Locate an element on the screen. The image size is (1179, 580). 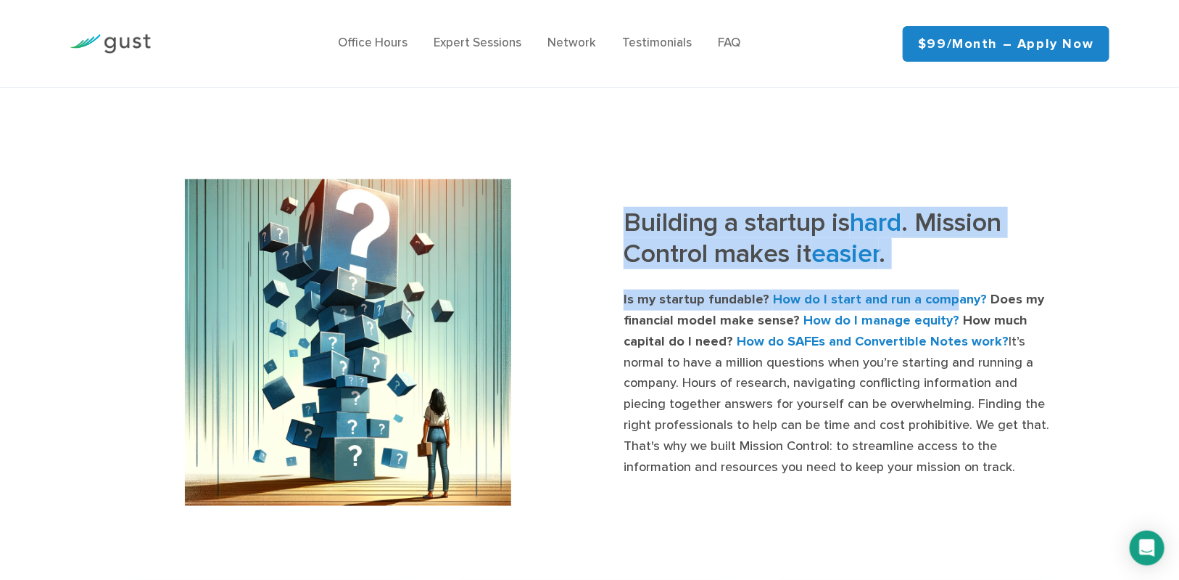
a: Network is located at coordinates (572, 43).